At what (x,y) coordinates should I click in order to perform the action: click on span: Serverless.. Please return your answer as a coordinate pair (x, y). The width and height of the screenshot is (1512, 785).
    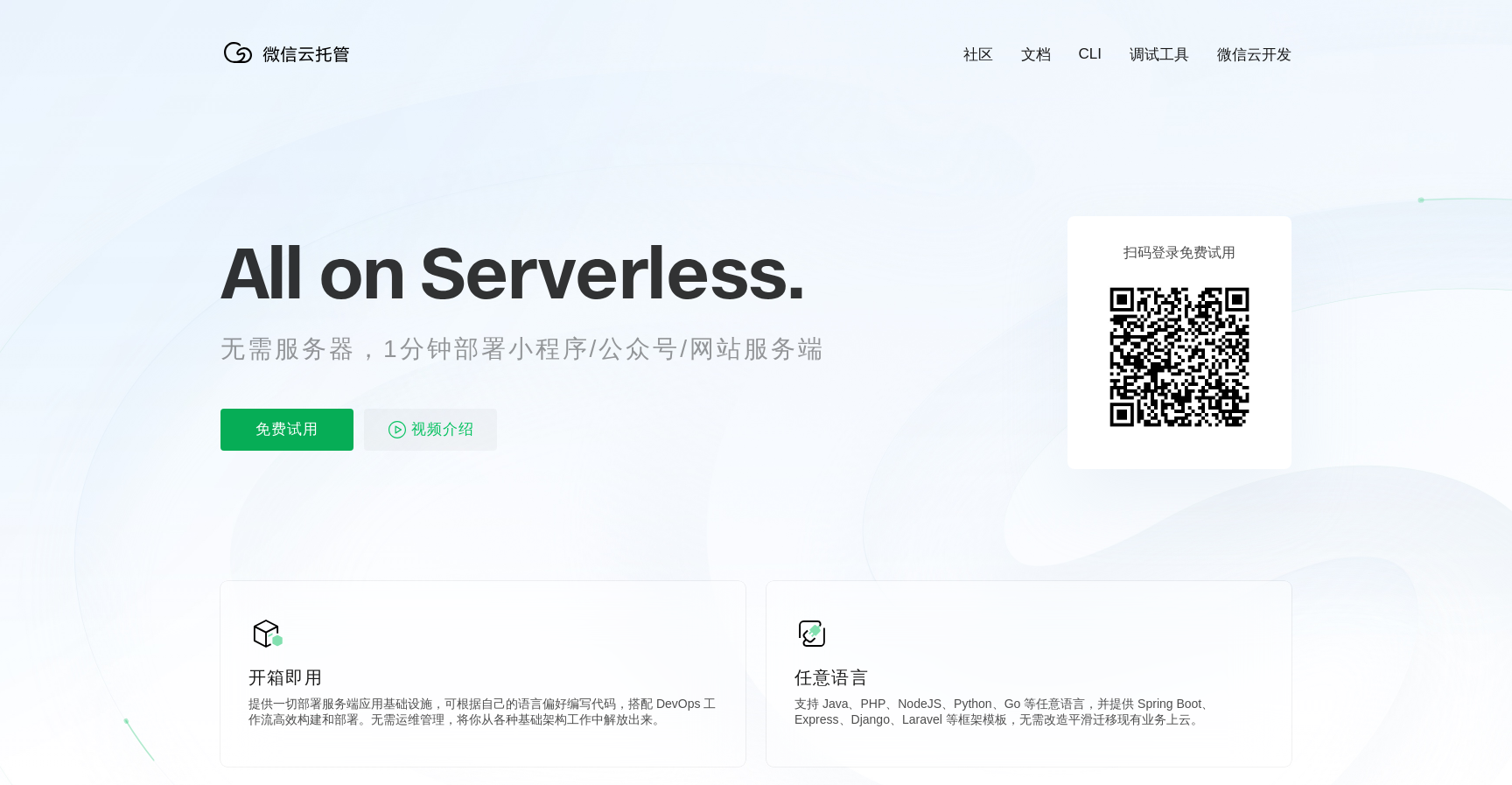
    Looking at the image, I should click on (612, 272).